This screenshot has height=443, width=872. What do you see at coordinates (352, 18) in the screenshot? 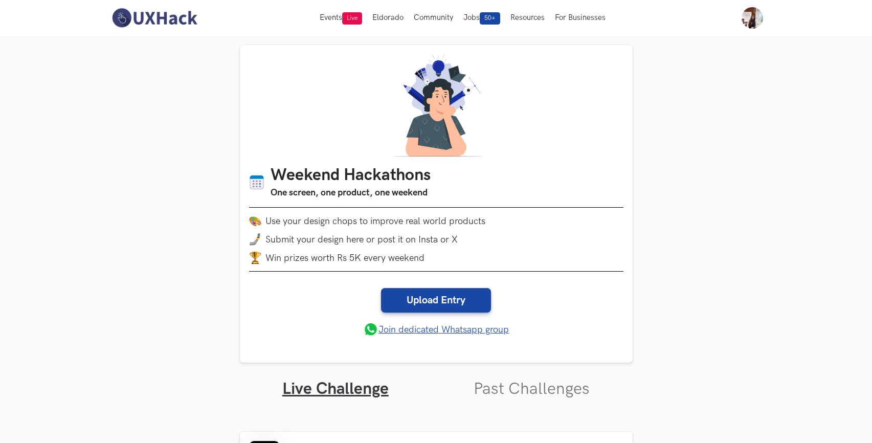
I see `span: Live` at bounding box center [352, 18].